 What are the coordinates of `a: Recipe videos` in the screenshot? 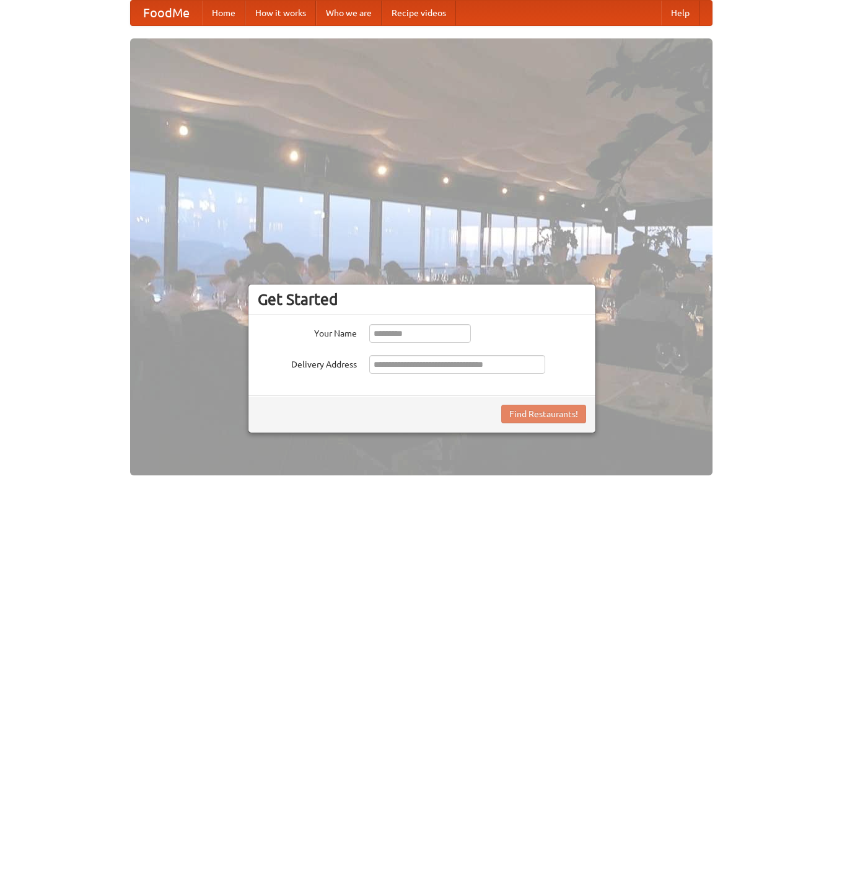 It's located at (419, 13).